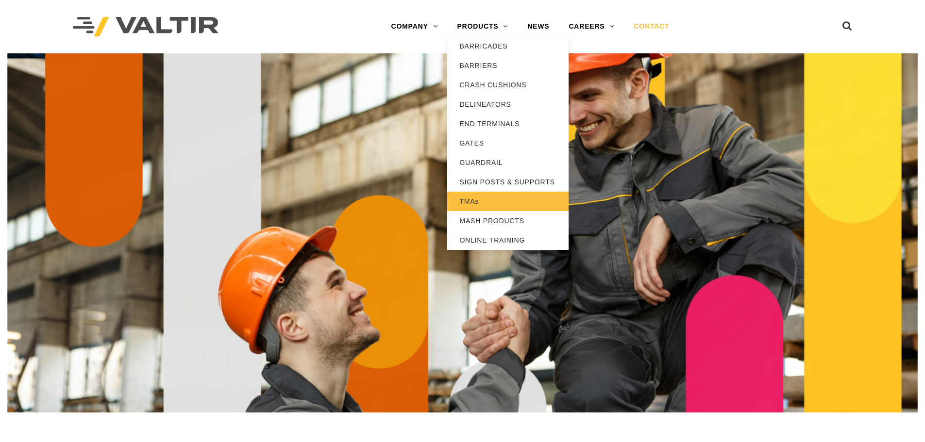 The height and width of the screenshot is (442, 925). Describe the element at coordinates (508, 240) in the screenshot. I see `a: ONLINE TRAINING` at that location.